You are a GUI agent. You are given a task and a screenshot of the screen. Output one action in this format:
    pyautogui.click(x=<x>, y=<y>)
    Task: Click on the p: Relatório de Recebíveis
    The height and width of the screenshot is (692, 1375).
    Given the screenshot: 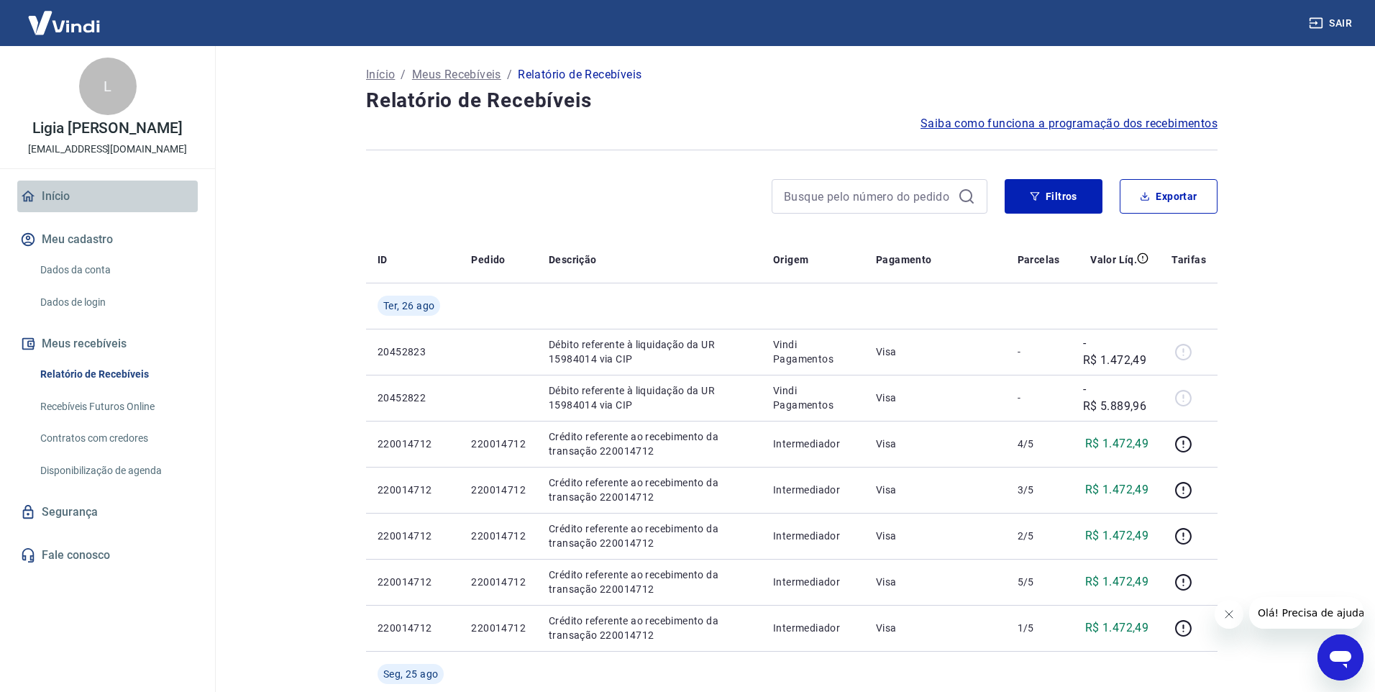 What is the action you would take?
    pyautogui.click(x=580, y=75)
    